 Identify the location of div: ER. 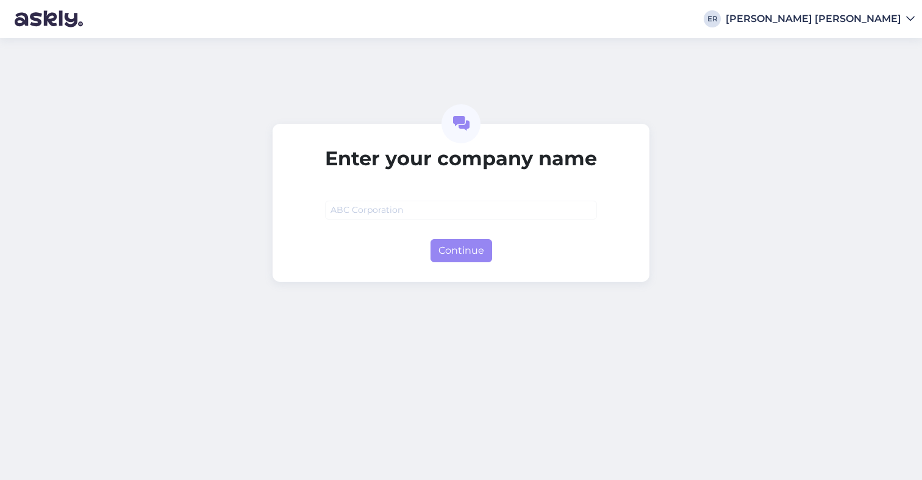
(712, 19).